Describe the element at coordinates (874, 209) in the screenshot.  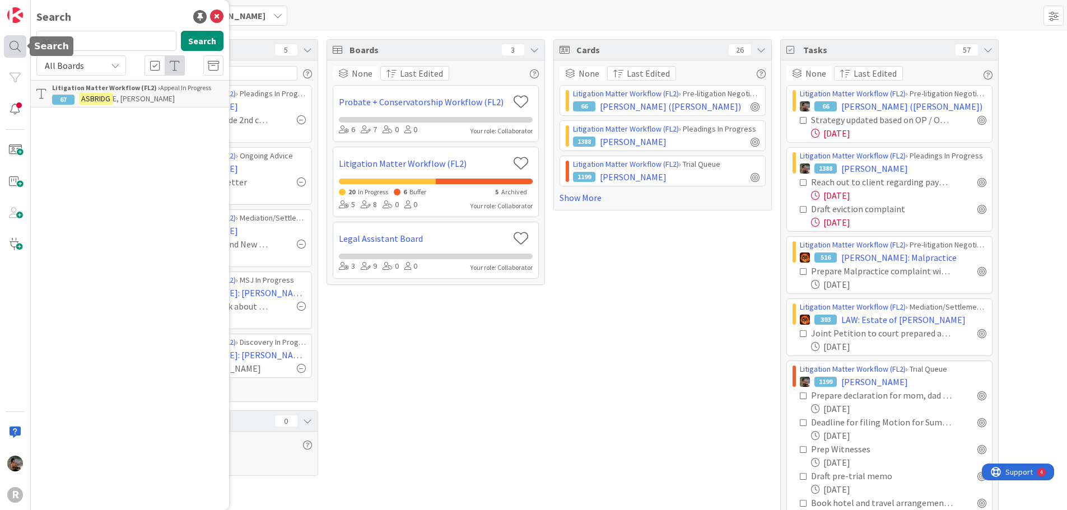
I see `div: Draft eviction complaint` at that location.